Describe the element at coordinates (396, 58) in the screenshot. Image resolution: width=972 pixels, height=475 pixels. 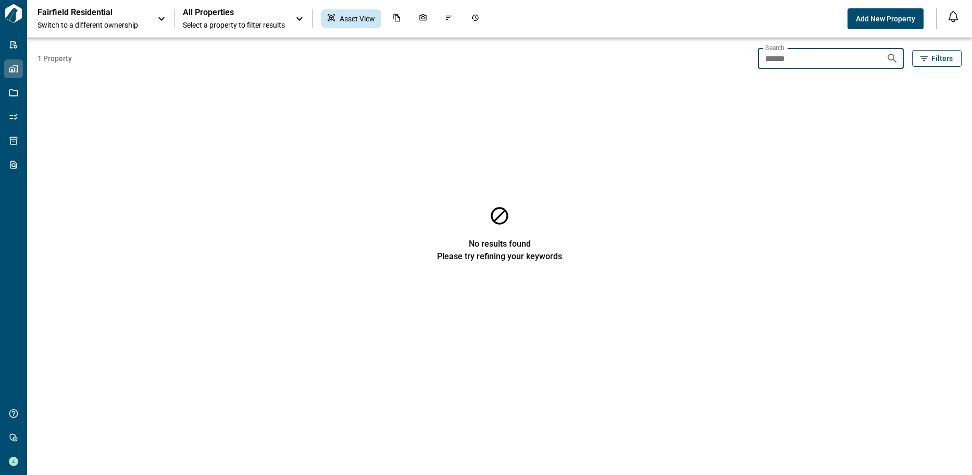
I see `span: 1 Property` at that location.